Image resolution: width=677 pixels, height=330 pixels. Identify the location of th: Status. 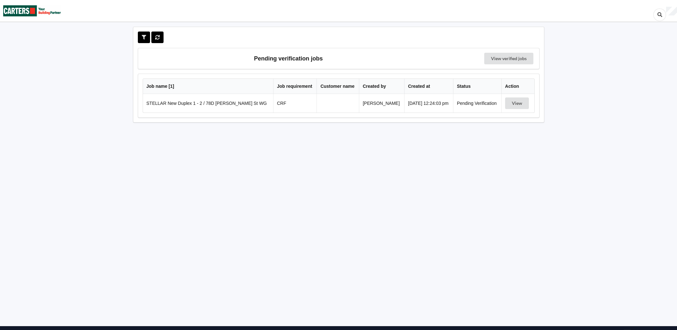
(477, 86).